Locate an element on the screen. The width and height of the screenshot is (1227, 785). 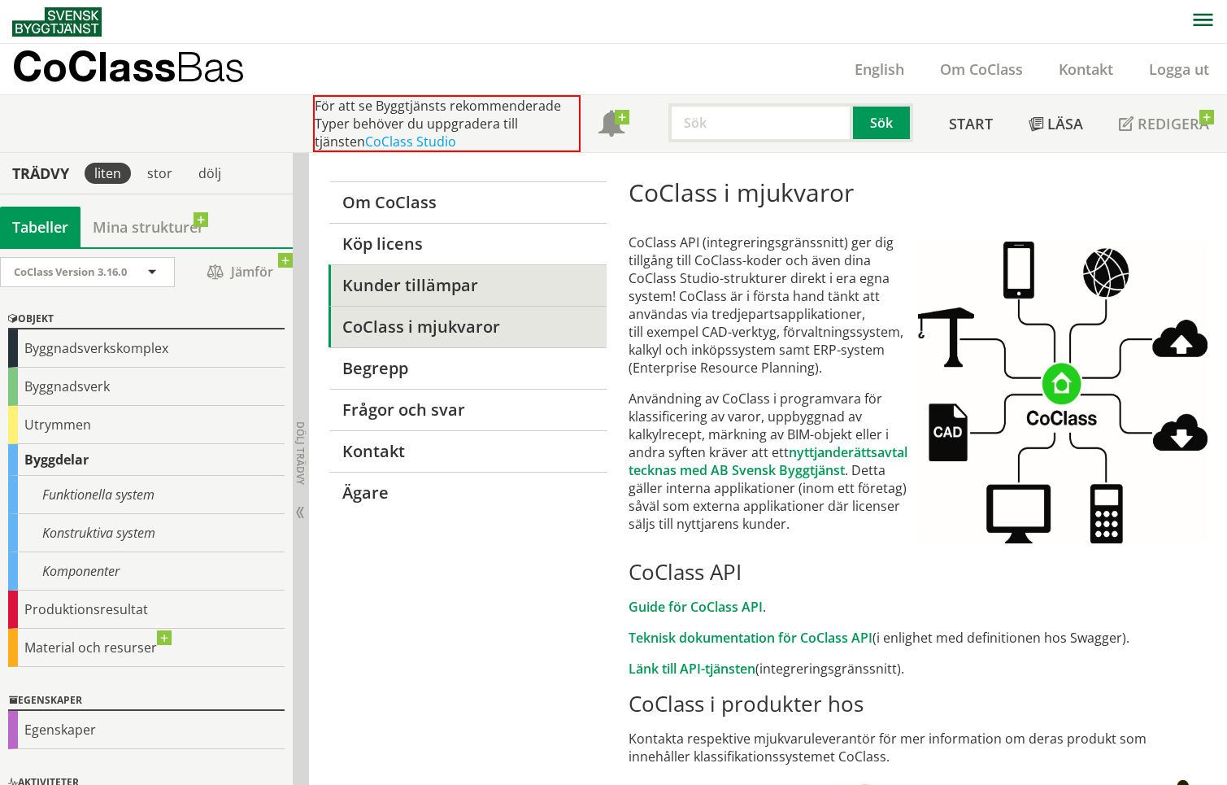
span: Start is located at coordinates (971, 124).